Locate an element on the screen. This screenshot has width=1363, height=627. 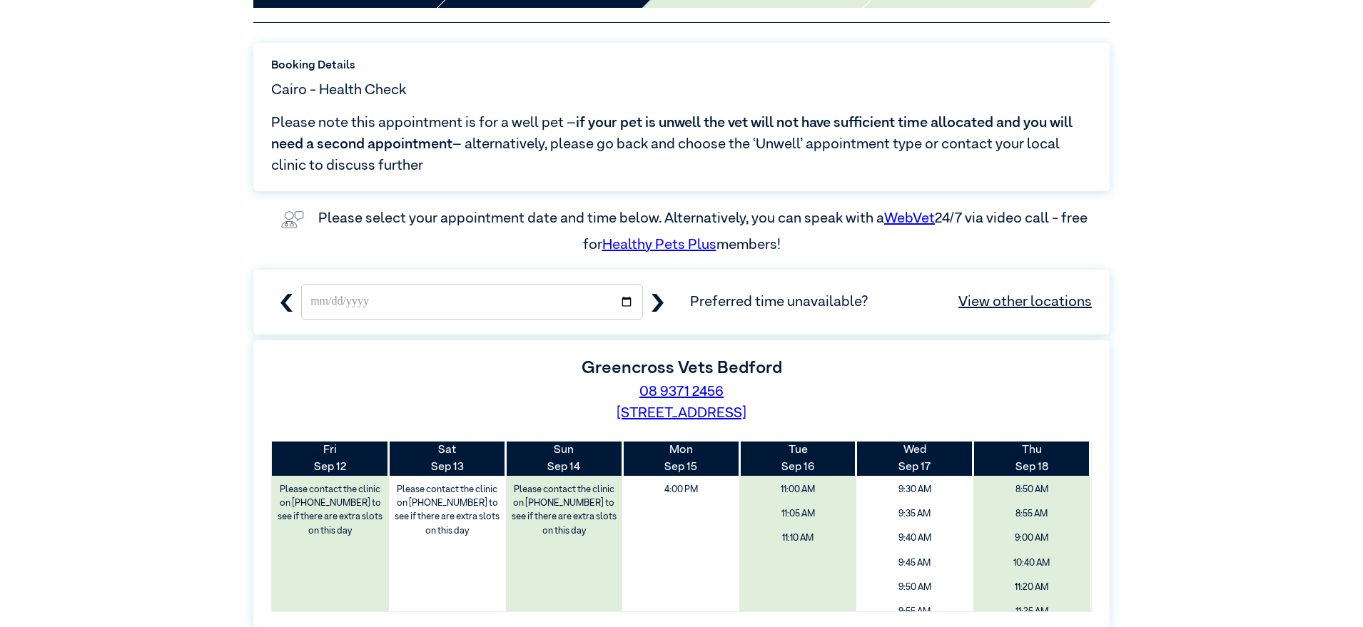
th: Sep 16 is located at coordinates (798, 459).